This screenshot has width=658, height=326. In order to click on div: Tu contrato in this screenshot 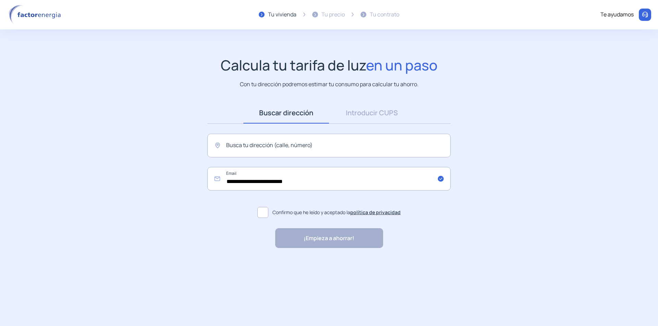, I will do `click(384, 15)`.